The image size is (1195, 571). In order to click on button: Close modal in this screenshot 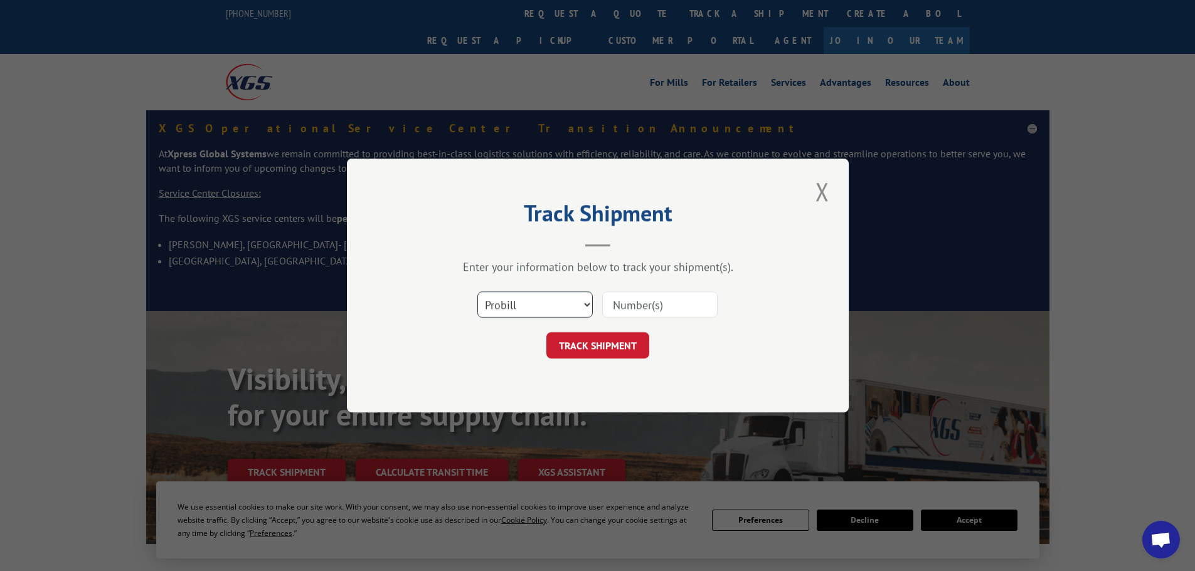, I will do `click(822, 191)`.